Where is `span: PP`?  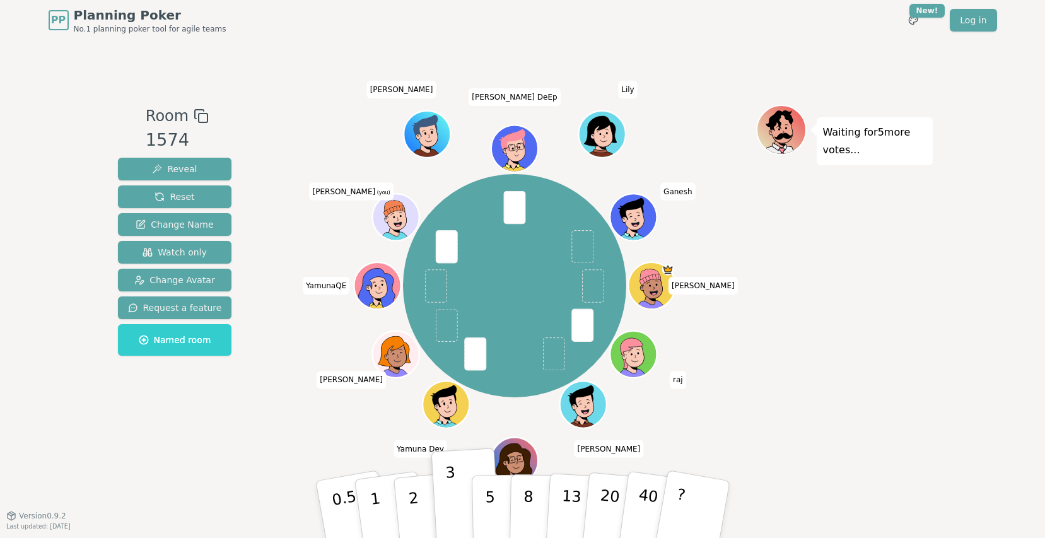 span: PP is located at coordinates (58, 20).